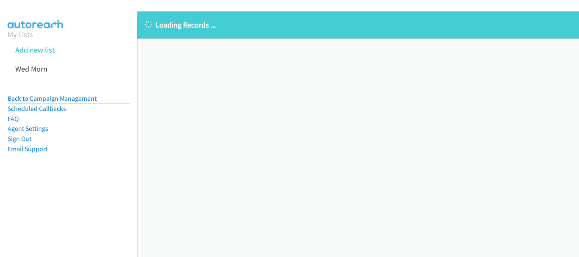 The height and width of the screenshot is (257, 579). What do you see at coordinates (19, 139) in the screenshot?
I see `a: Sign Out` at bounding box center [19, 139].